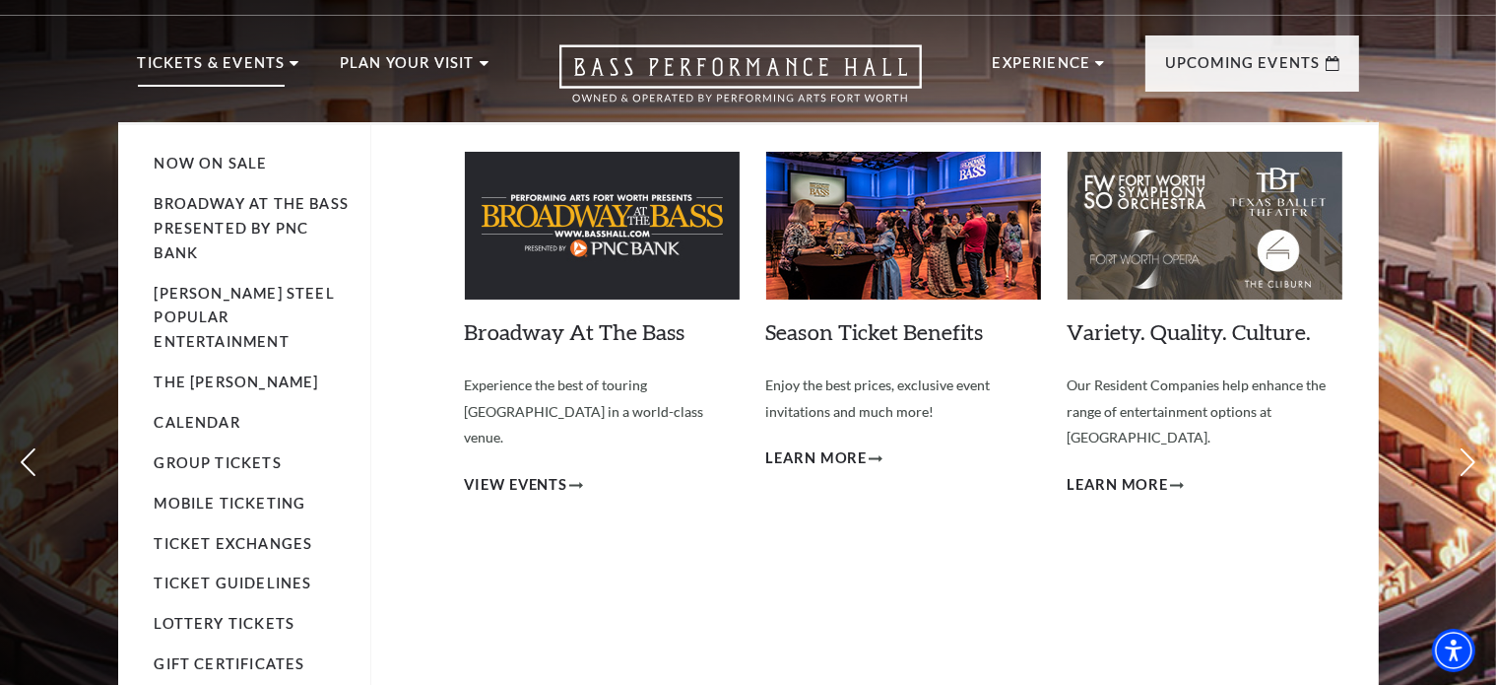 This screenshot has width=1496, height=685. I want to click on p: Upcoming Events, so click(1243, 69).